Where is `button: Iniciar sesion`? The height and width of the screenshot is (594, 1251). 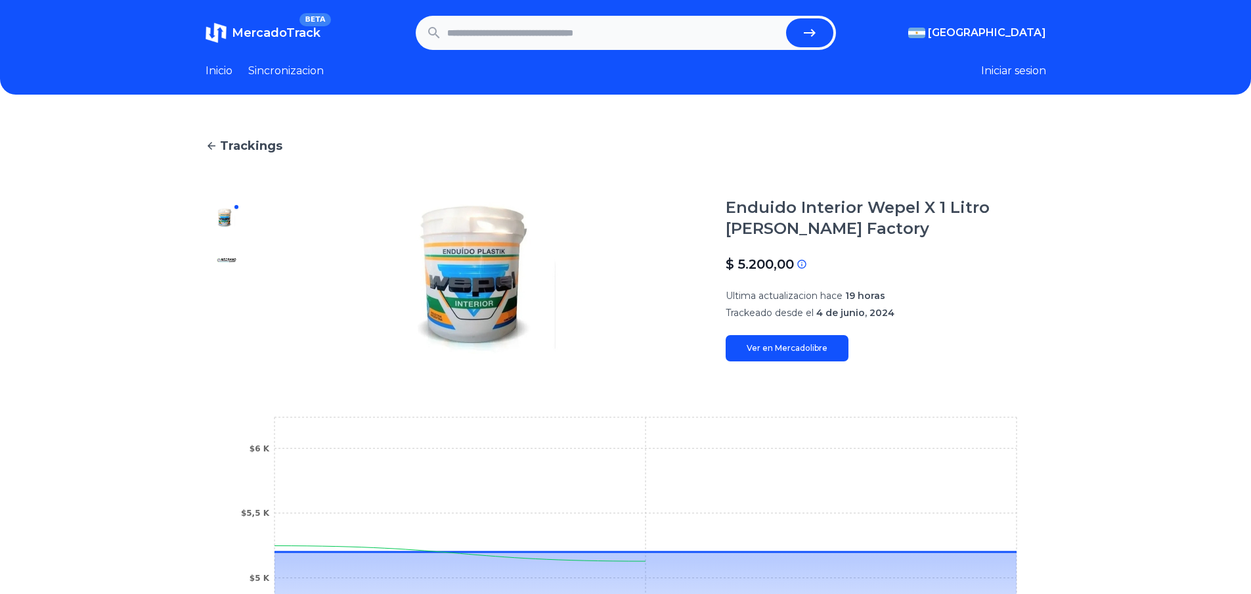
button: Iniciar sesion is located at coordinates (1013, 71).